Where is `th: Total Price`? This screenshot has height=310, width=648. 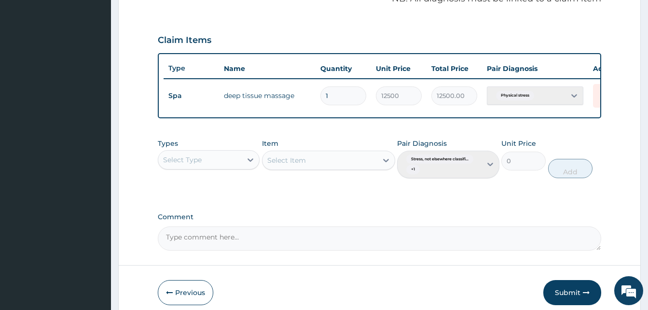 th: Total Price is located at coordinates (454, 69).